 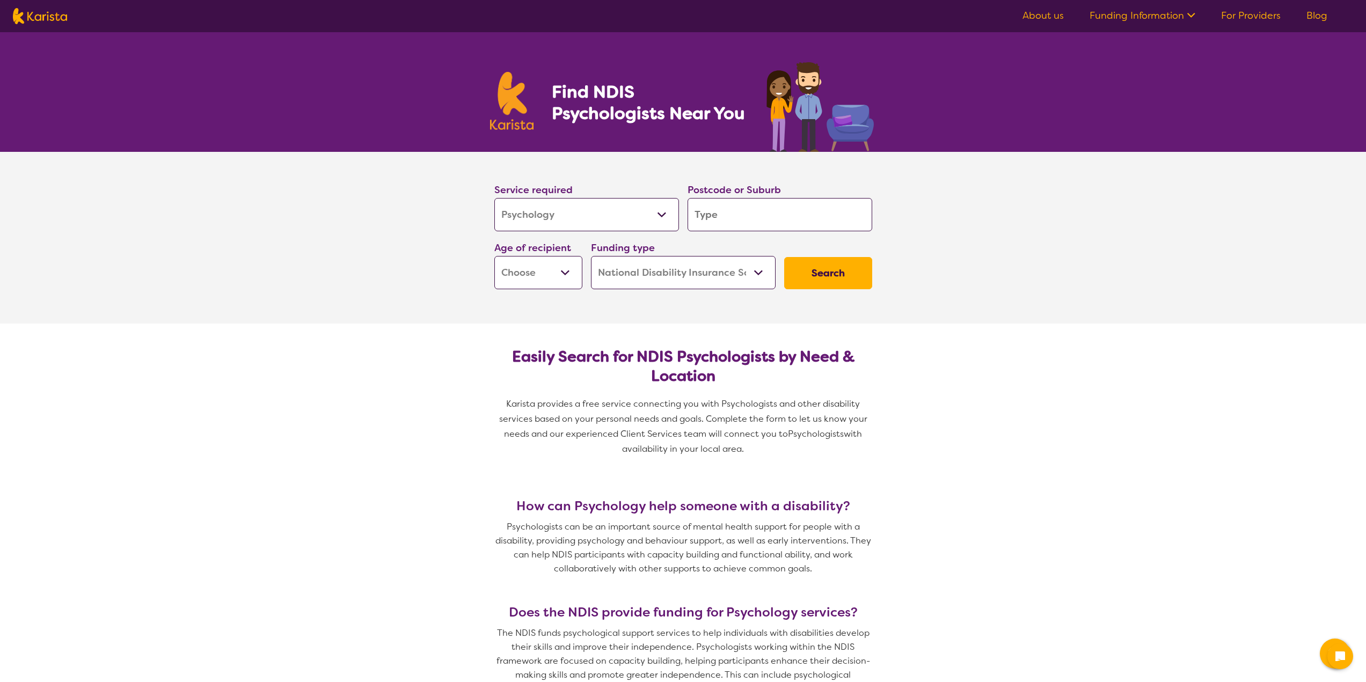 I want to click on button: Search, so click(x=828, y=273).